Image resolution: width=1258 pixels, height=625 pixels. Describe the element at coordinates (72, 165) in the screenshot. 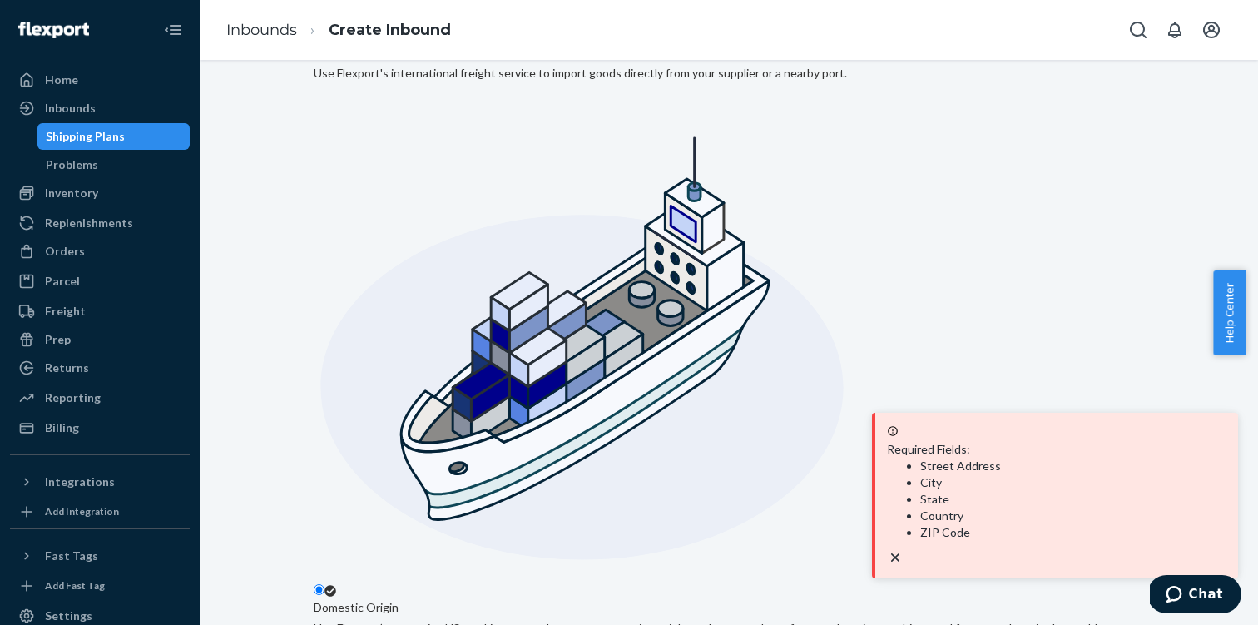

I see `div: Problems` at that location.